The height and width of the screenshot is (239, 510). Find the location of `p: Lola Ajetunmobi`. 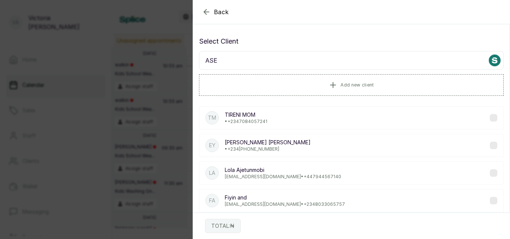

p: Lola Ajetunmobi is located at coordinates (283, 170).